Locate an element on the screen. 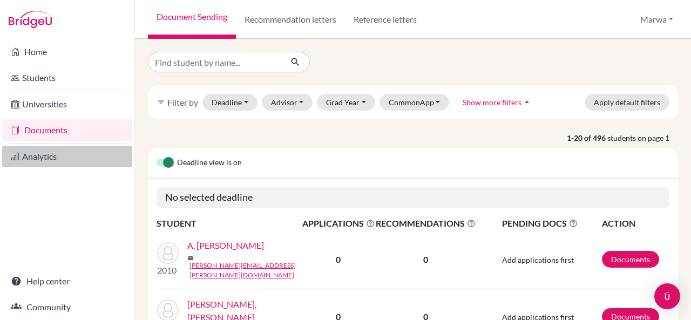  h5: No selected deadline is located at coordinates (413, 197).